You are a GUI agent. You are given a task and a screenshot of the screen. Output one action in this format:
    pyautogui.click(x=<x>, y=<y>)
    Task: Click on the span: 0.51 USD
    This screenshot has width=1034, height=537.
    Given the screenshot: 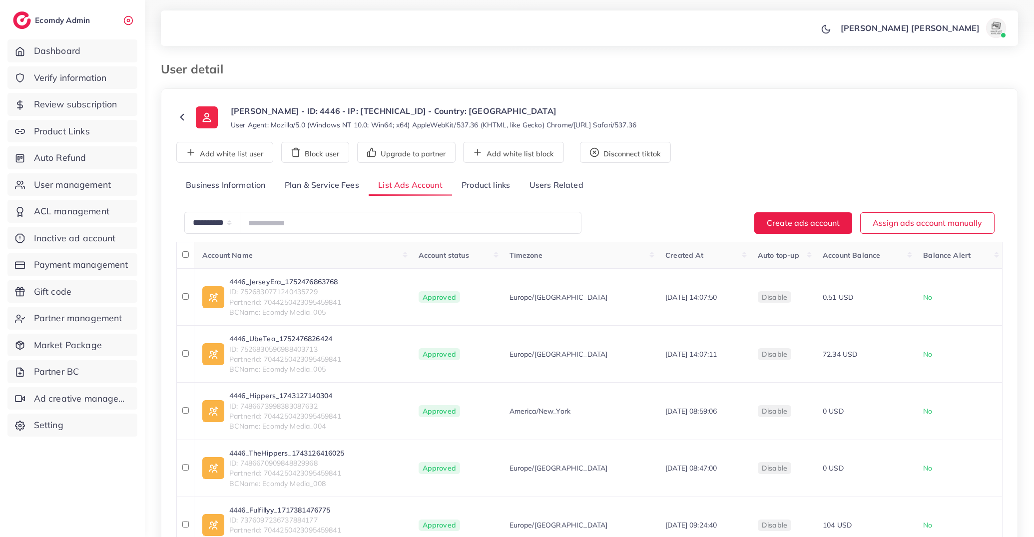 What is the action you would take?
    pyautogui.click(x=837, y=297)
    